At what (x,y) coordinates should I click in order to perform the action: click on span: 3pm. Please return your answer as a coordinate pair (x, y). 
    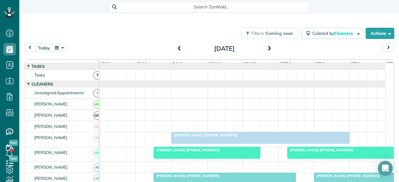
    Looking at the image, I should click on (391, 64).